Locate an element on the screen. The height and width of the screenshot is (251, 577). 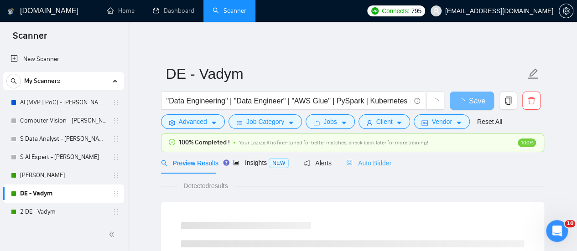
span: Detected results is located at coordinates (205, 186).